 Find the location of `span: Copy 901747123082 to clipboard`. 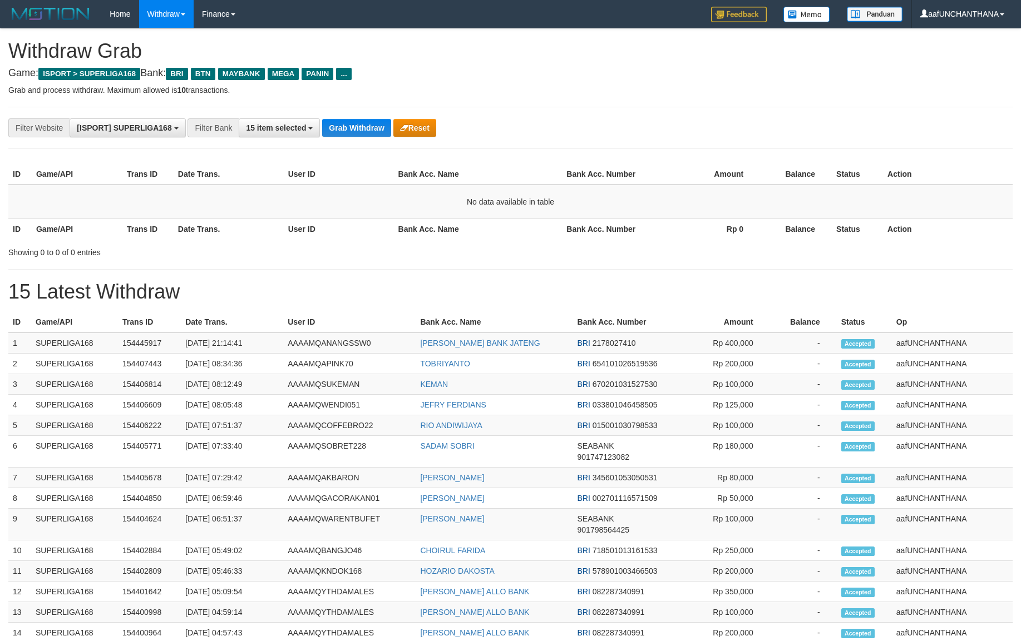

span: Copy 901747123082 to clipboard is located at coordinates (603, 457).